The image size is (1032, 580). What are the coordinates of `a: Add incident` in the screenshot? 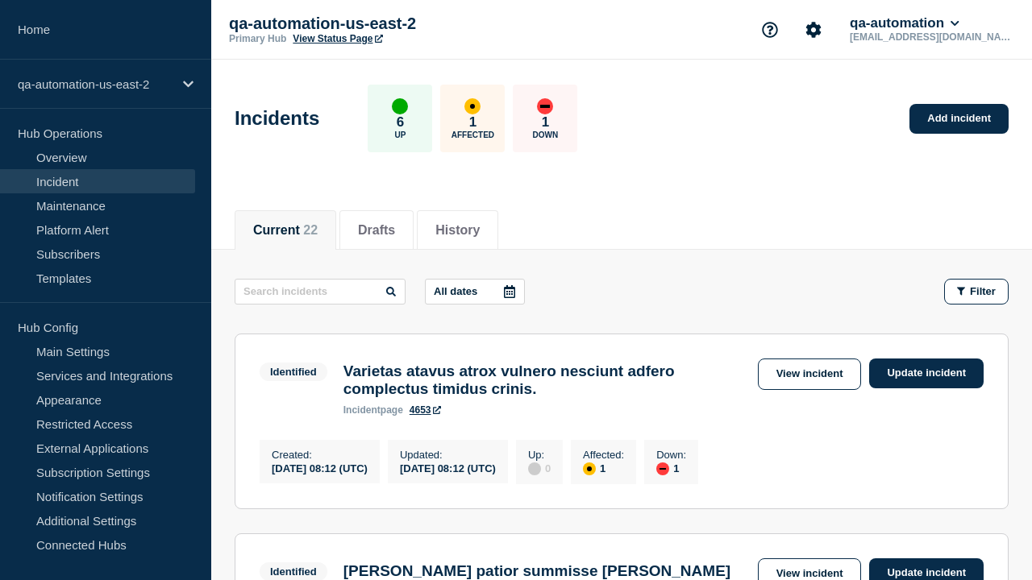 It's located at (958, 118).